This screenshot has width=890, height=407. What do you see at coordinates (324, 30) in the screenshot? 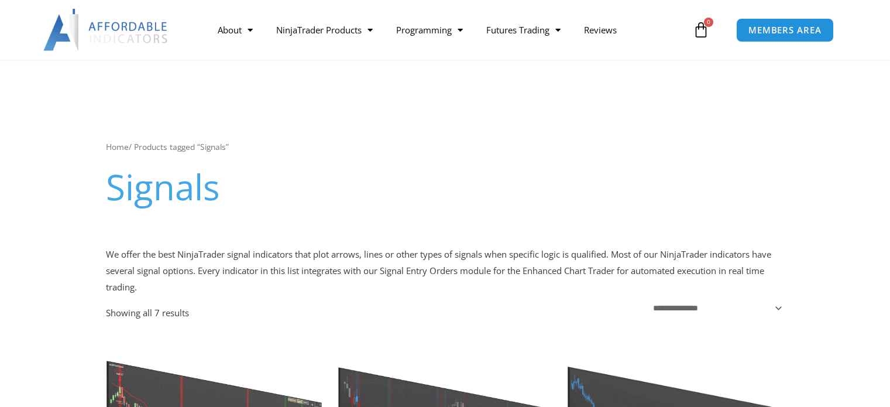
I see `a: NinjaTrader Products` at bounding box center [324, 30].